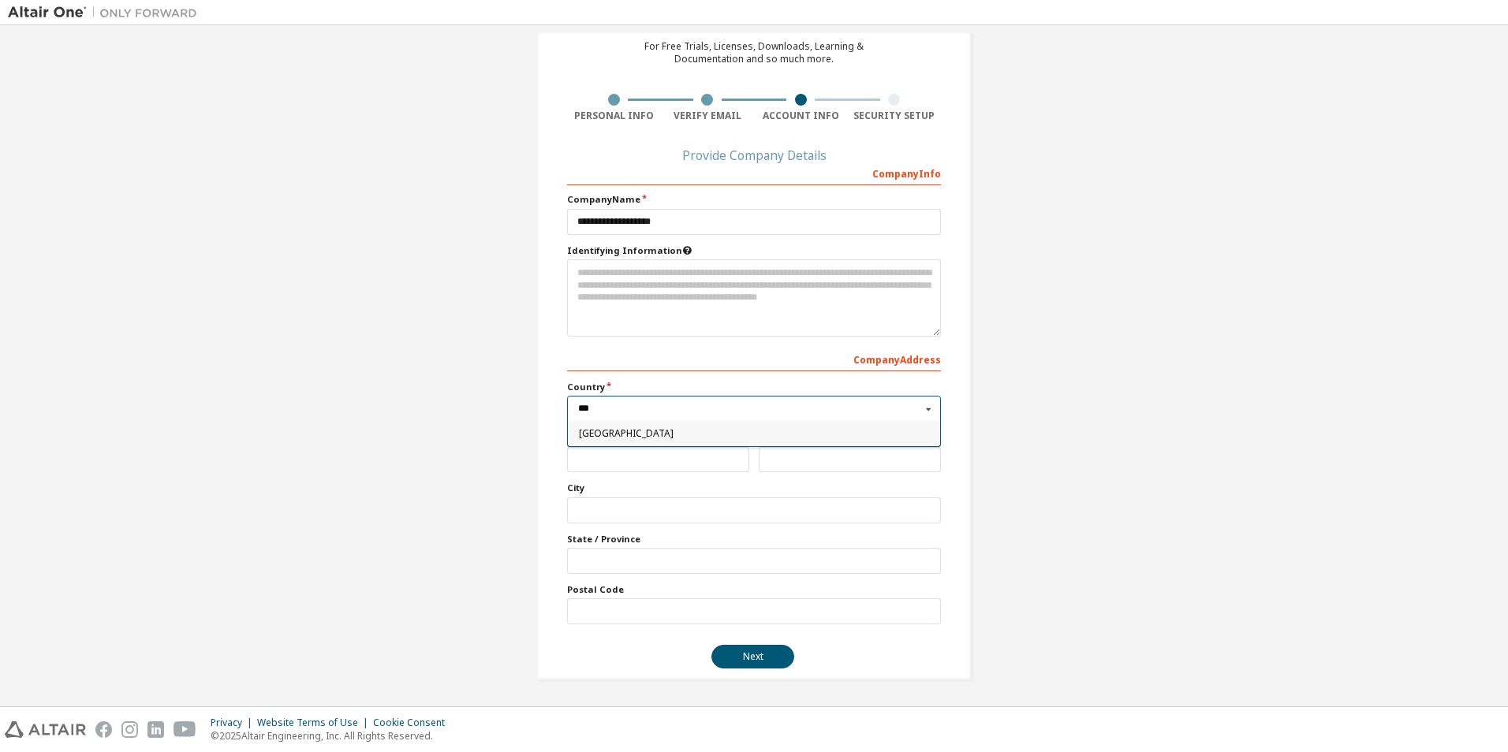 The height and width of the screenshot is (752, 1508). I want to click on img: facebook.svg, so click(103, 729).